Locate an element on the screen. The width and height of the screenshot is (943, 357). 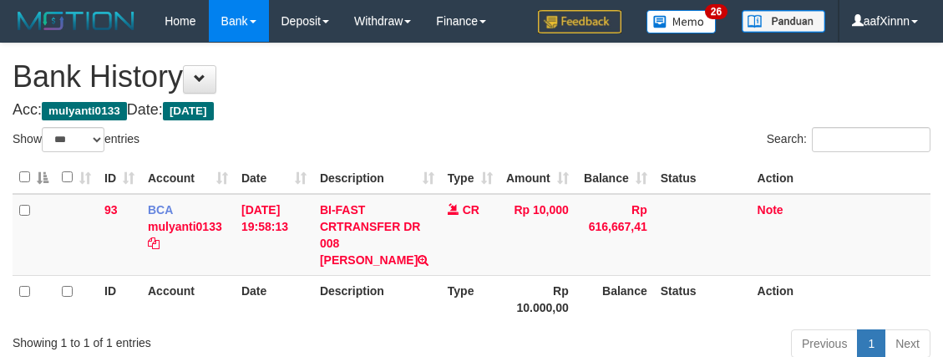
th: Date: activate to sort column ascending is located at coordinates (274, 177).